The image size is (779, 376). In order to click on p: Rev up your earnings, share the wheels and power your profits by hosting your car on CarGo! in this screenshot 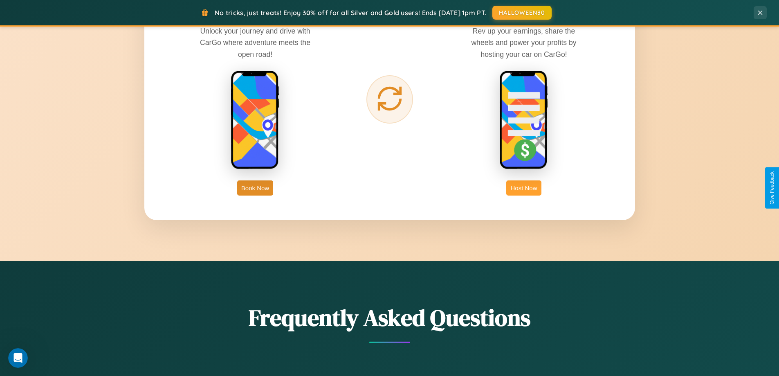, I will do `click(524, 43)`.